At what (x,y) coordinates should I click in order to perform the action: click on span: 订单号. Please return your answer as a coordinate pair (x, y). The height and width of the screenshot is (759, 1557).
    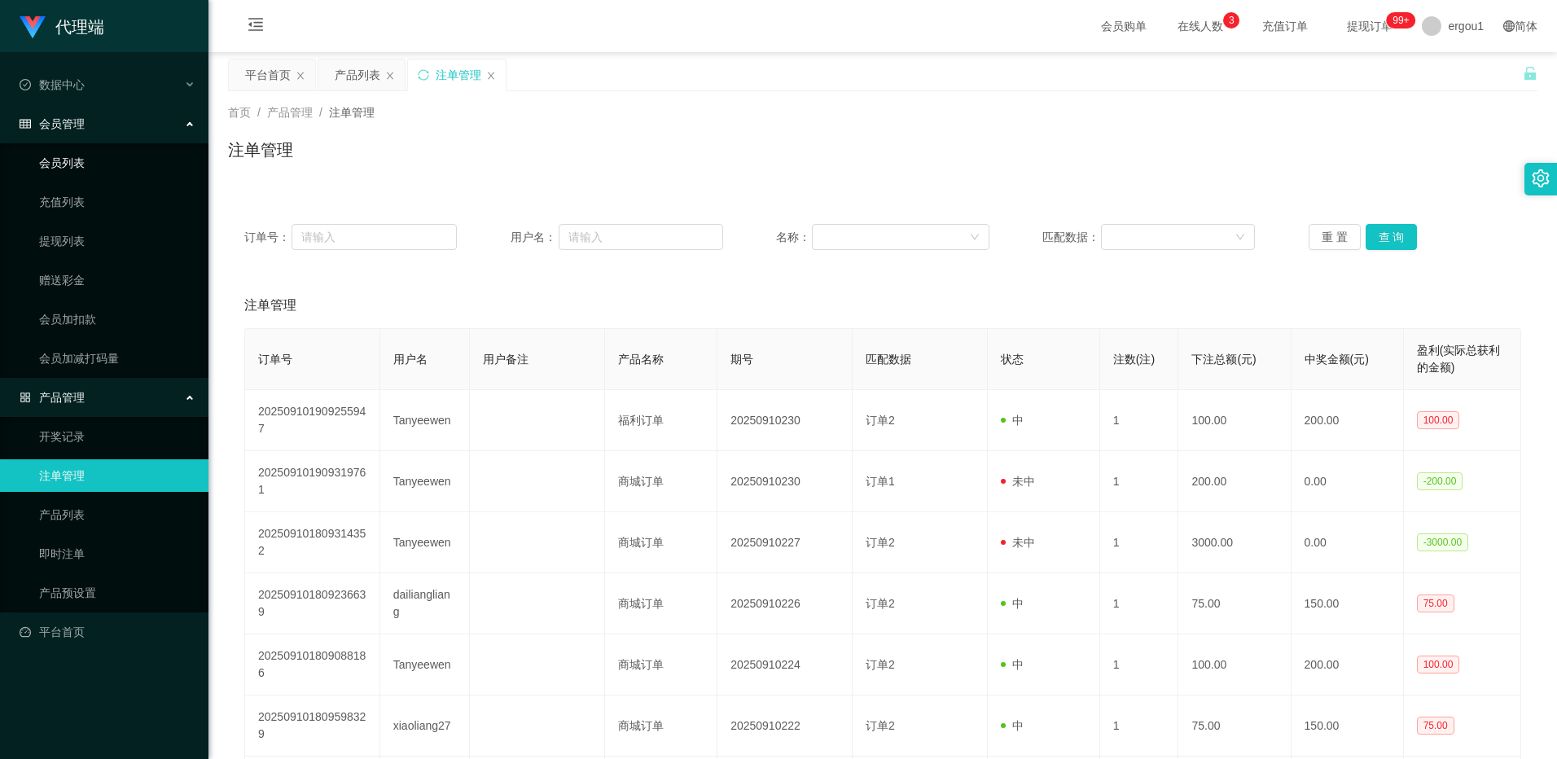
    Looking at the image, I should click on (275, 359).